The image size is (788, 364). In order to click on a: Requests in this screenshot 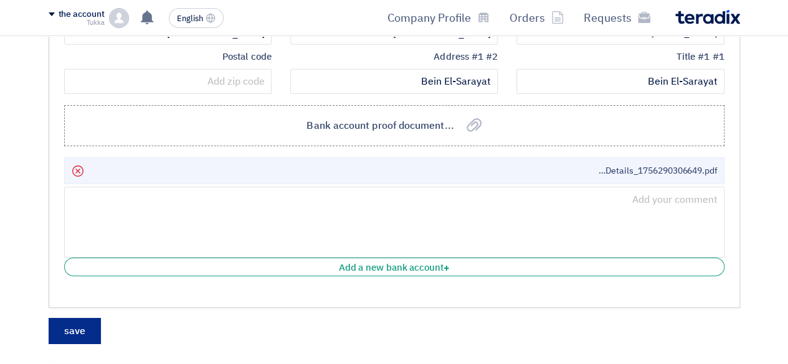, I will do `click(616, 17)`.